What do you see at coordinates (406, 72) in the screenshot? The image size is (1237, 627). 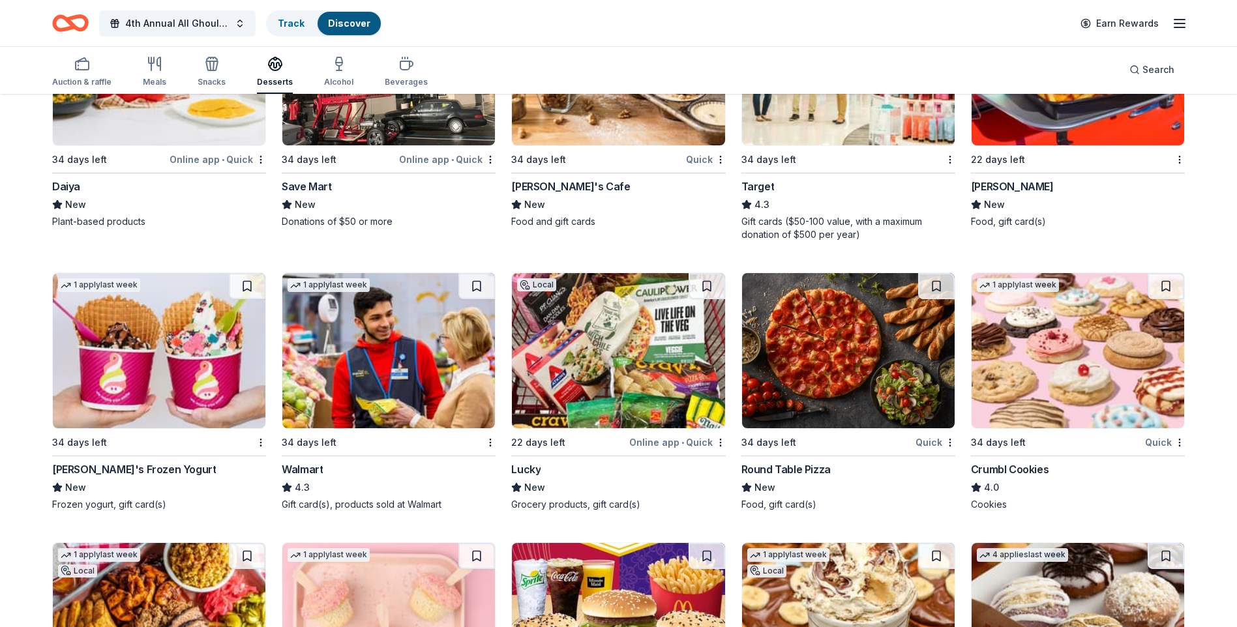 I see `button: Beverages` at bounding box center [406, 72].